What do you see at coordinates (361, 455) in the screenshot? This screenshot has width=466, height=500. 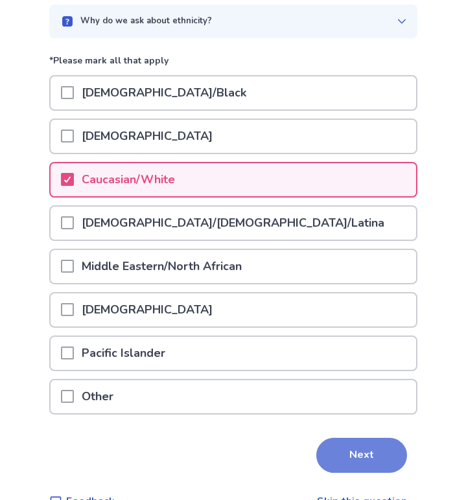 I see `button: Next` at bounding box center [361, 455].